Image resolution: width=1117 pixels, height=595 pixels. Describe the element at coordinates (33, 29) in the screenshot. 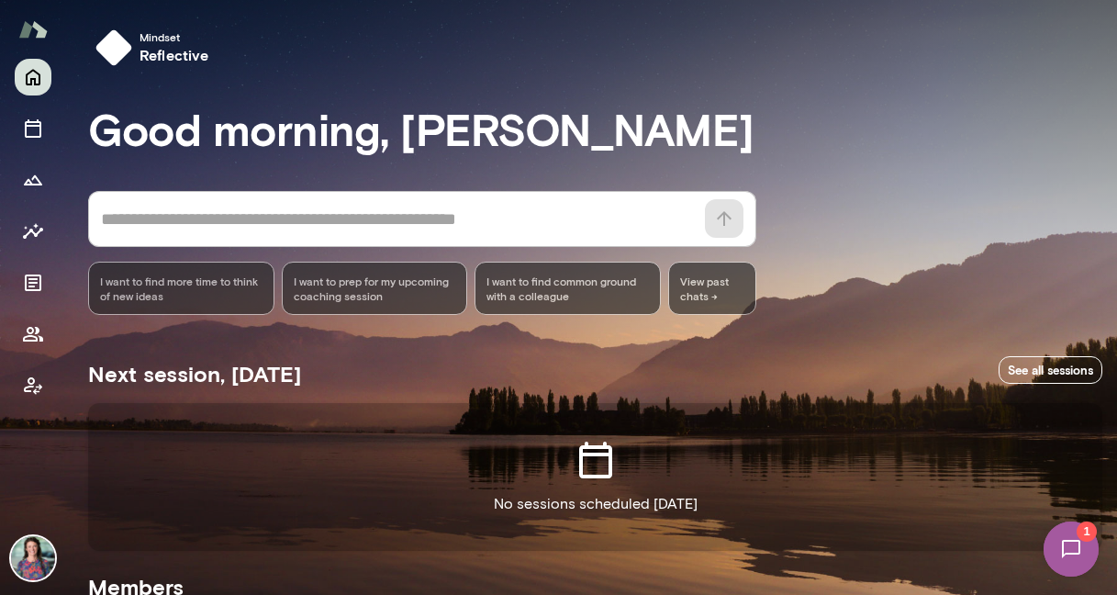

I see `img: Mento` at that location.